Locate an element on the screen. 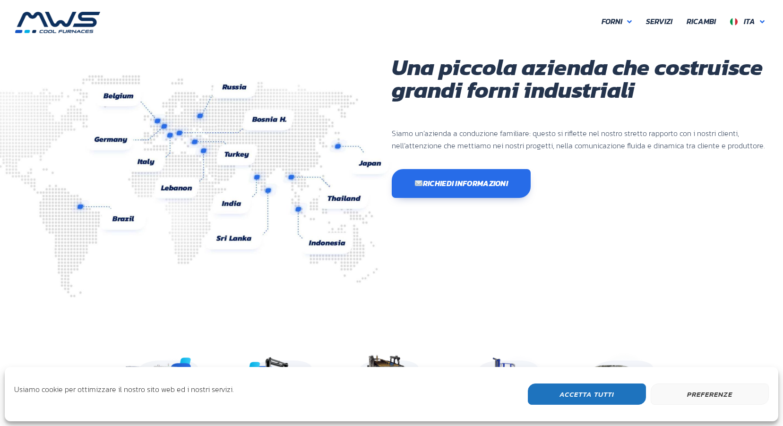  span: Richiedi informazioni is located at coordinates (461, 183).